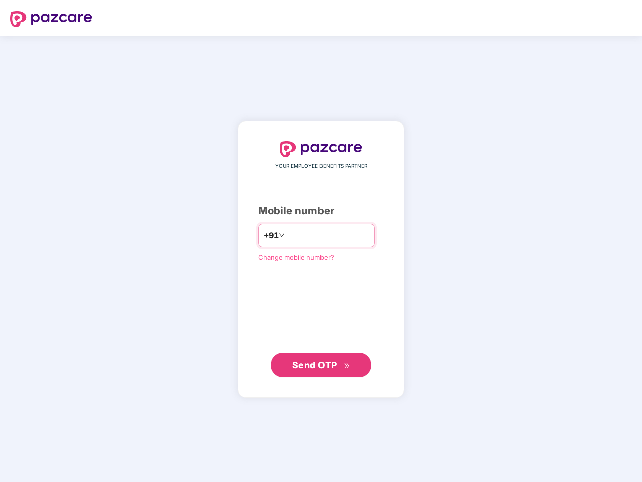 The width and height of the screenshot is (642, 482). Describe the element at coordinates (296, 257) in the screenshot. I see `a: Change mobile number?` at that location.